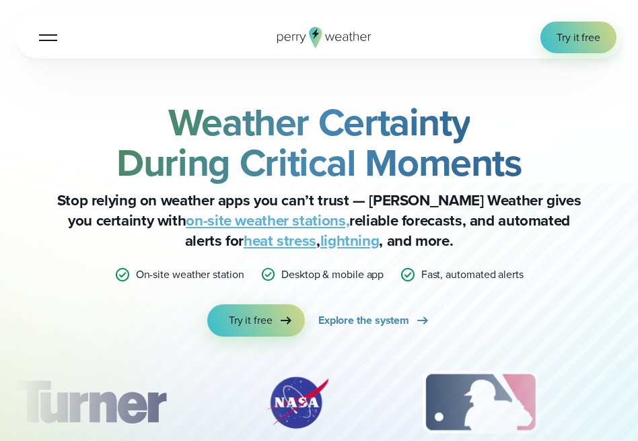 This screenshot has height=441, width=638. I want to click on div: 3 of 12, so click(480, 403).